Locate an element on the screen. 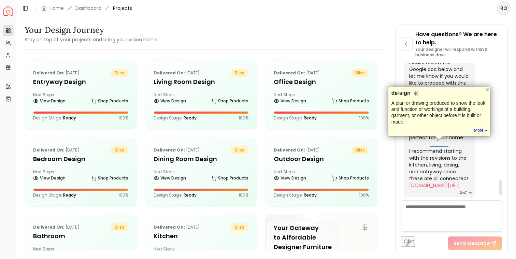  h5: Bathroom is located at coordinates (80, 236).